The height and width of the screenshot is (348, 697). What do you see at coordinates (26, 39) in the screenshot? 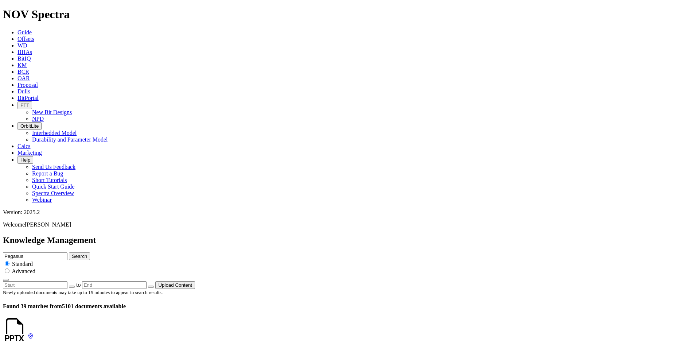
I see `span: Offsets` at bounding box center [26, 39].